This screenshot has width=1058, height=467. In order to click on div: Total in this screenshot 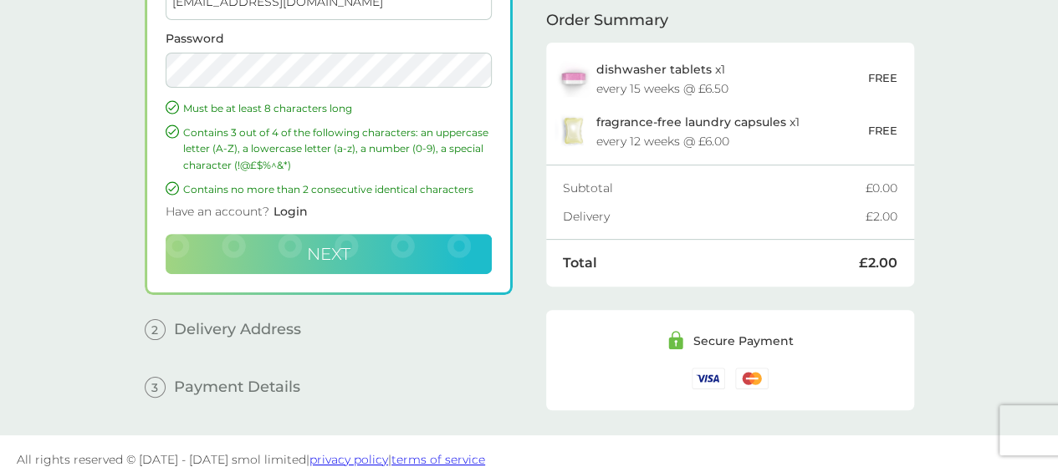, I will do `click(711, 263)`.